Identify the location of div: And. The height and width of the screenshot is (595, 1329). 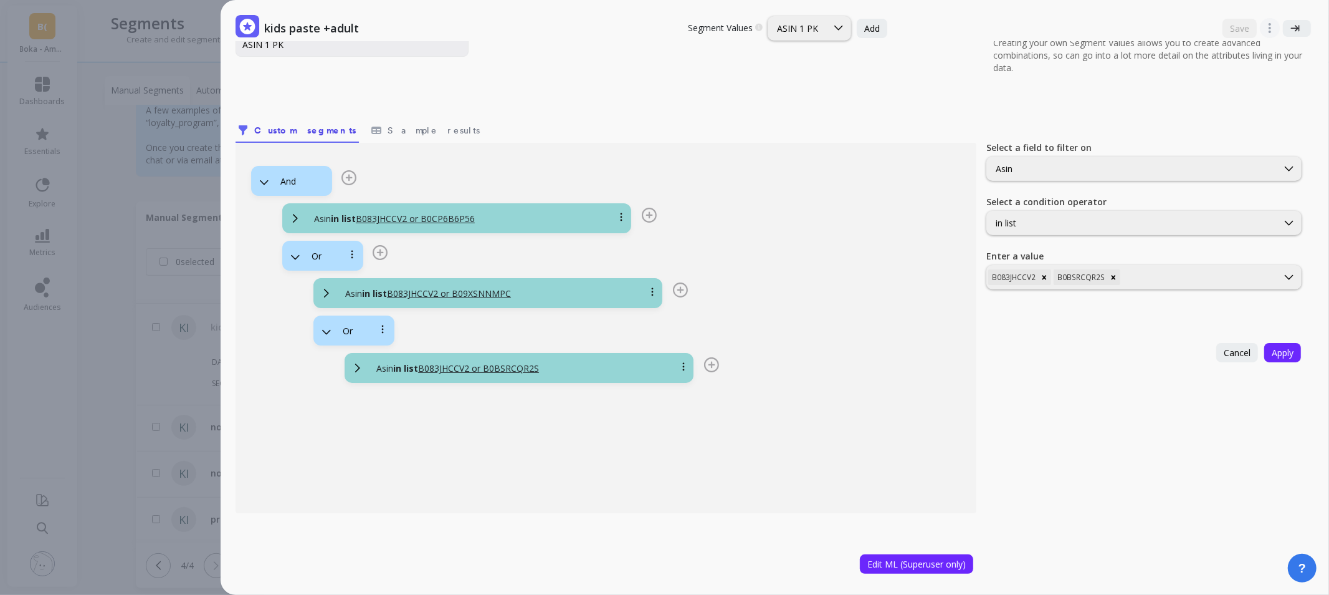
(299, 181).